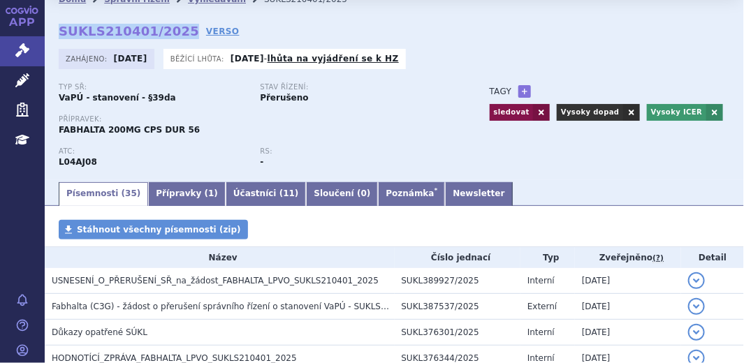 This screenshot has width=744, height=363. I want to click on th: Detail, so click(713, 258).